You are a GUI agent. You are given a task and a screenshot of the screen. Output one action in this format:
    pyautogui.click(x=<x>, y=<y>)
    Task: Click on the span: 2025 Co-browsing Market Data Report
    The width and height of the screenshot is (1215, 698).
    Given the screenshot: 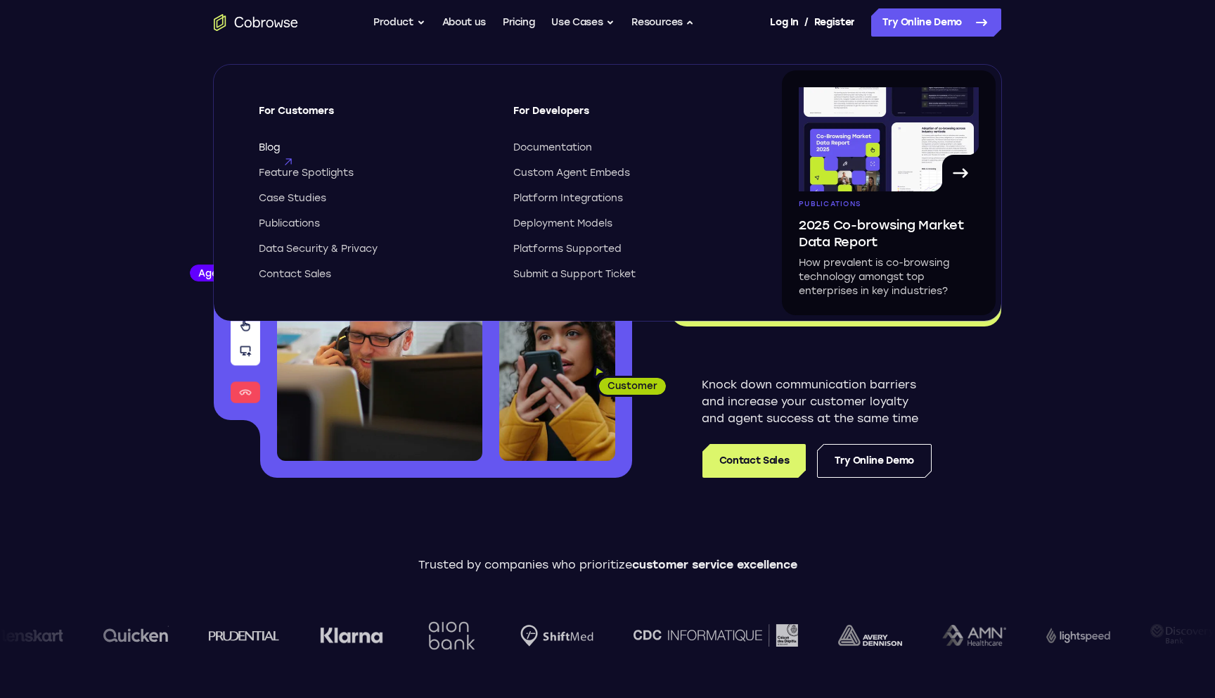 What is the action you would take?
    pyautogui.click(x=889, y=233)
    